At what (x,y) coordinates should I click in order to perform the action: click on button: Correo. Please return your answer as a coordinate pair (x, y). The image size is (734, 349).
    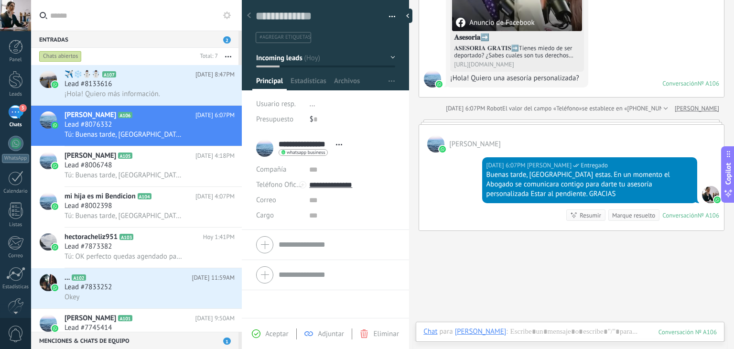
    Looking at the image, I should click on (266, 200).